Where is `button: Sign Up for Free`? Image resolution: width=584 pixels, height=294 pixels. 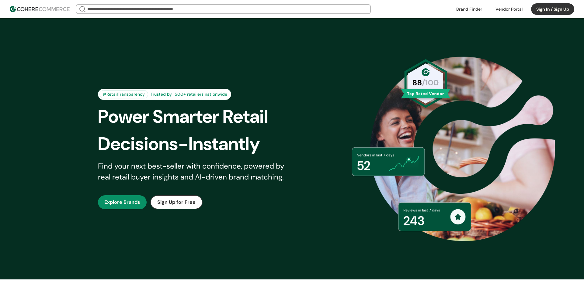
button: Sign Up for Free is located at coordinates (176, 203).